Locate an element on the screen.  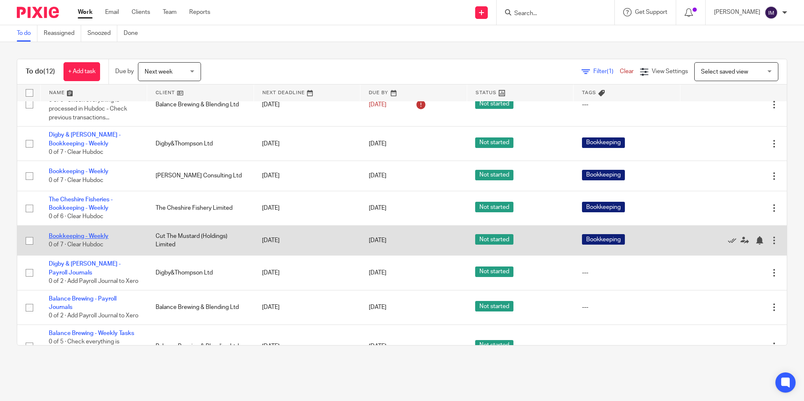
span: Get Support is located at coordinates (651, 12).